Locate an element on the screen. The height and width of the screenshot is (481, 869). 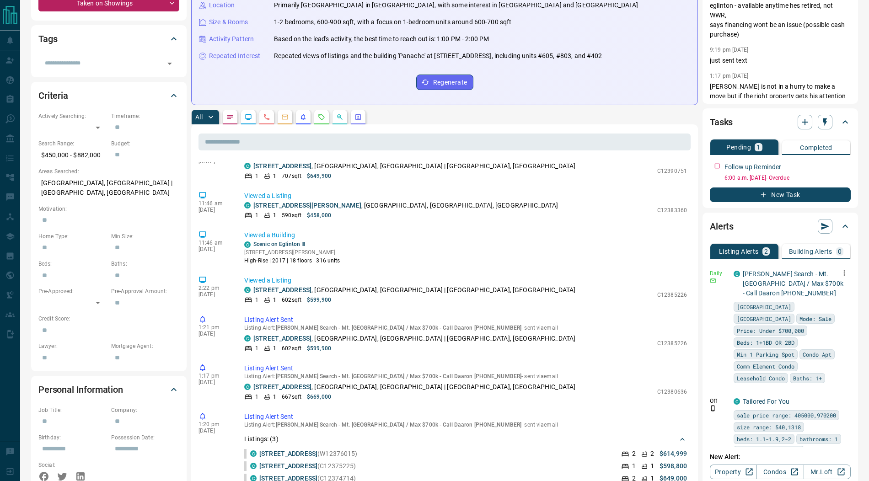
p: Lawyer: is located at coordinates (72, 346).